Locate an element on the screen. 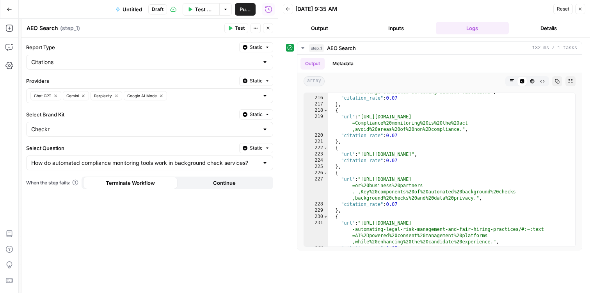  span: Untitled is located at coordinates (132, 9).